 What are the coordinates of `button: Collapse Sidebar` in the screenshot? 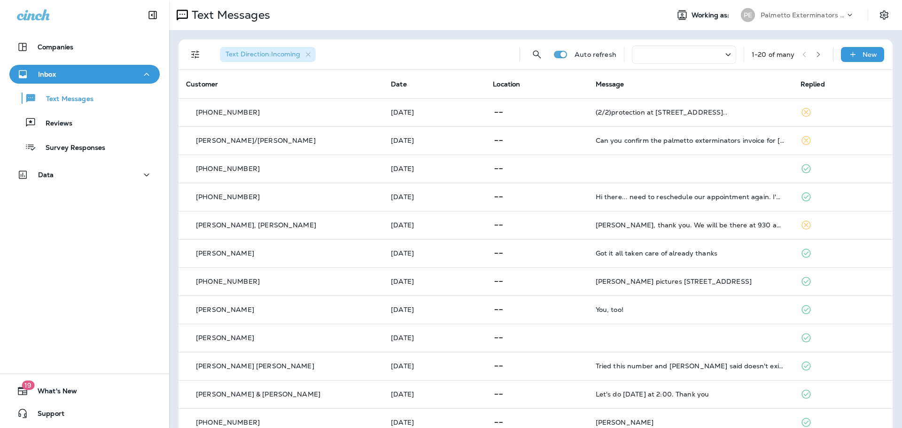 It's located at (153, 15).